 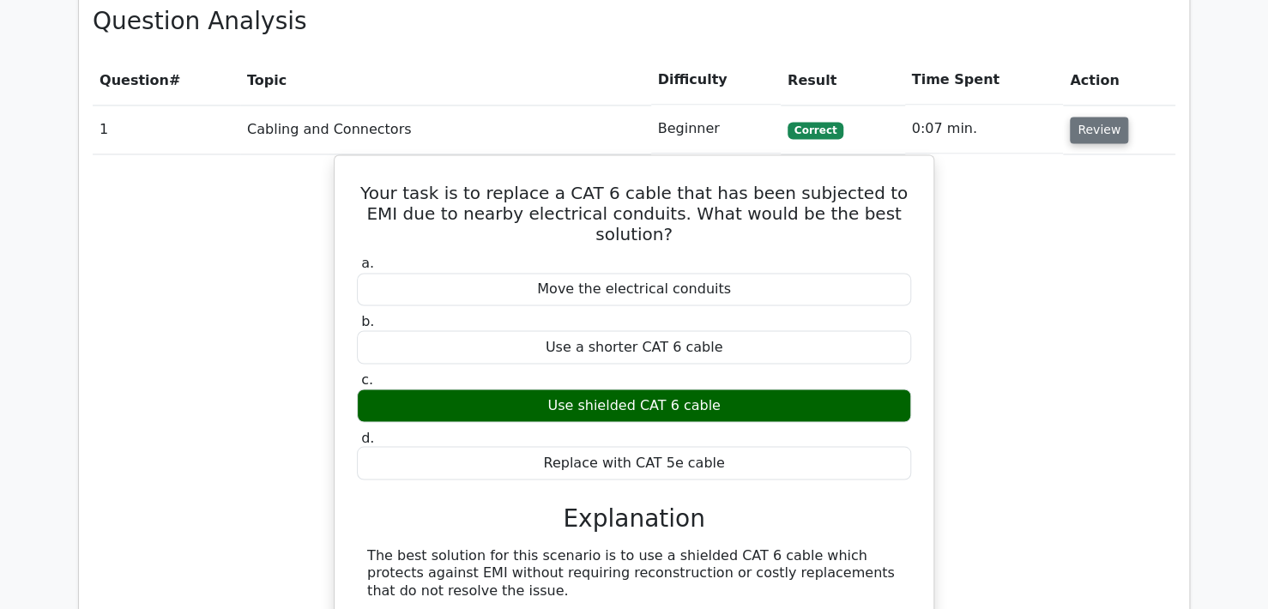 I want to click on div: Replace with CAT 5e cable, so click(x=634, y=462).